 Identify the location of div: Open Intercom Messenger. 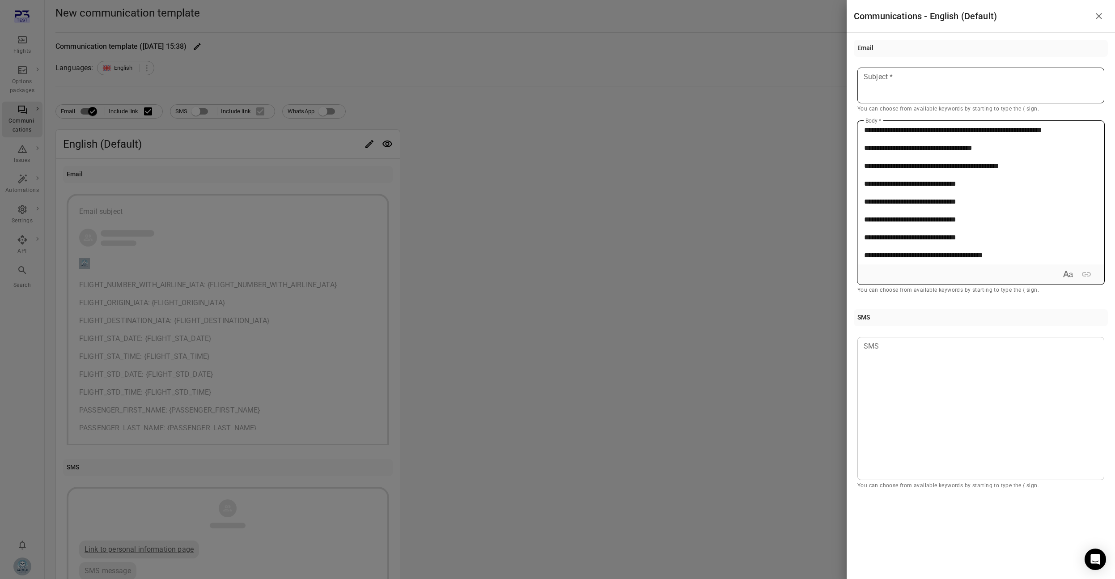
(1095, 559).